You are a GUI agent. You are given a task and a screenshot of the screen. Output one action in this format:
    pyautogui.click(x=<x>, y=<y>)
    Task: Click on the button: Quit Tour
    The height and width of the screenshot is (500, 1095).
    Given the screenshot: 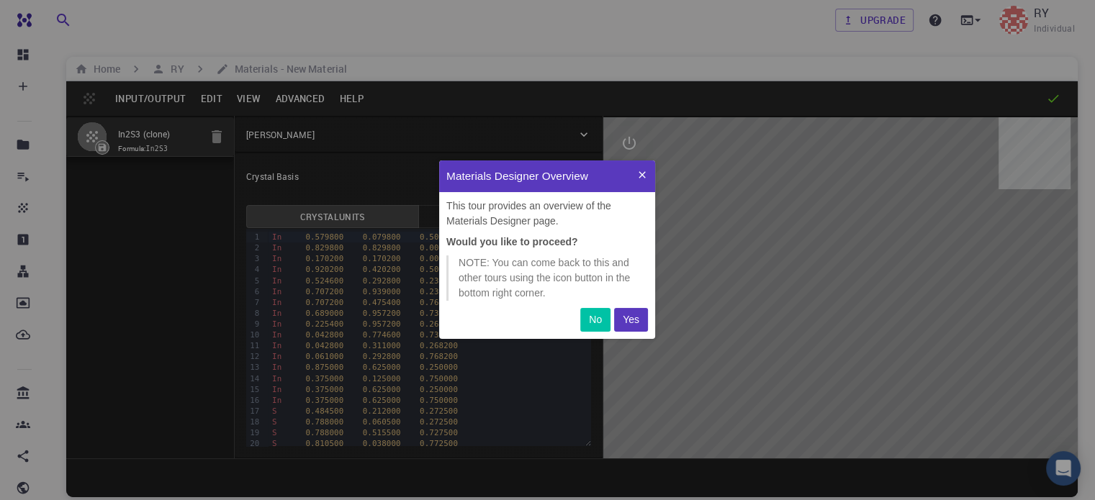 What is the action you would take?
    pyautogui.click(x=642, y=176)
    